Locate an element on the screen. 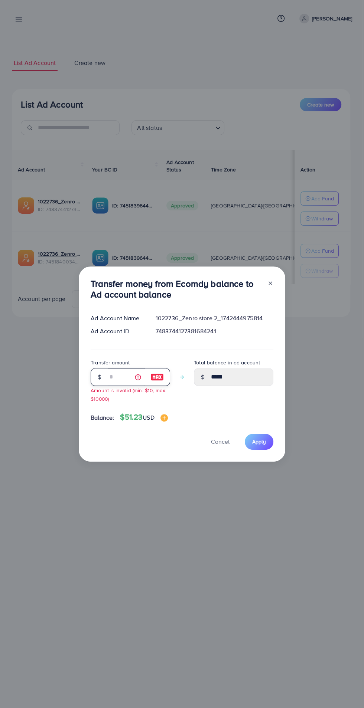  div: 7483744127381684241 is located at coordinates (214, 331).